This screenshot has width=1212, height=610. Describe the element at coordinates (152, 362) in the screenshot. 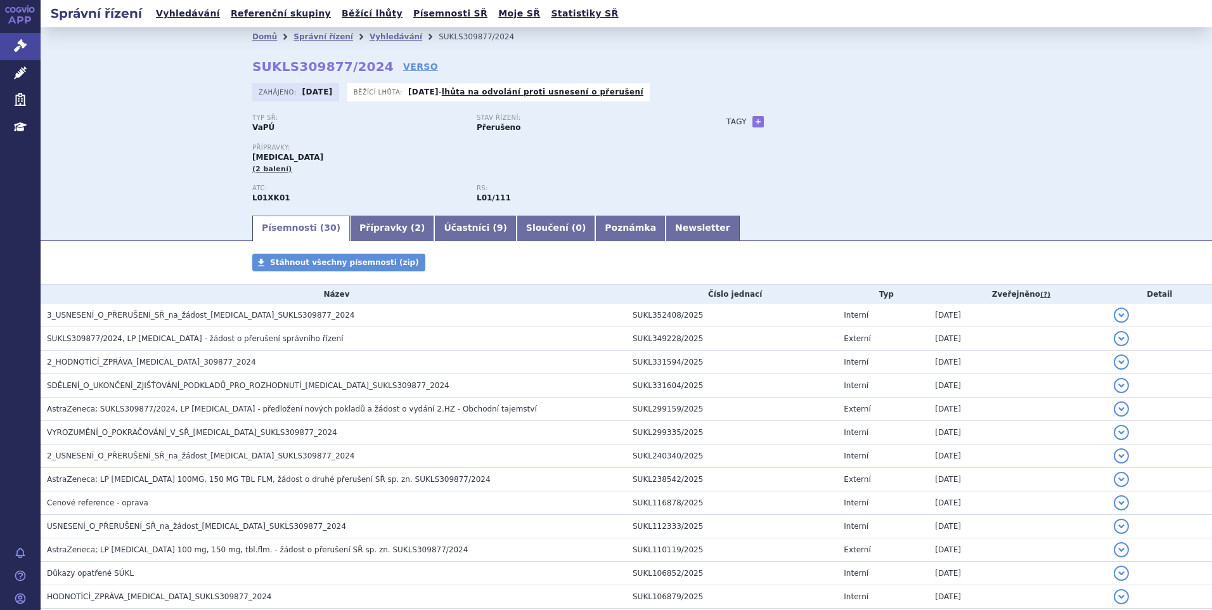

I see `span: 2_HODNOTÍCÍ_ZPRÁVA_LYNPARZA_309877_2024` at that location.